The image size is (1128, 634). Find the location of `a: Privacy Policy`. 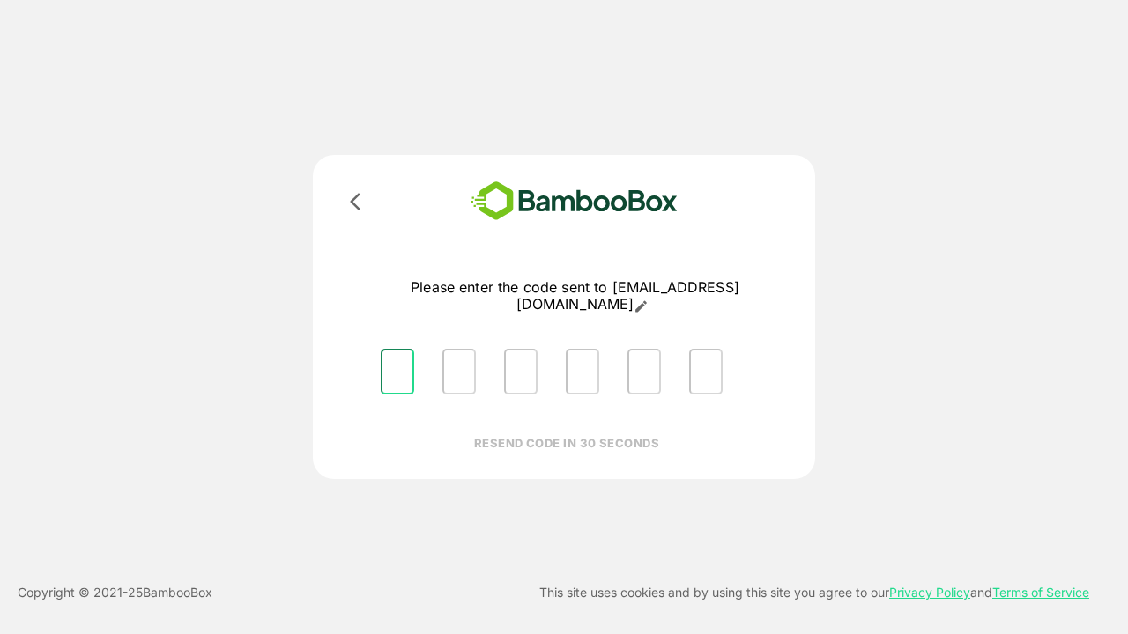

a: Privacy Policy is located at coordinates (930, 592).